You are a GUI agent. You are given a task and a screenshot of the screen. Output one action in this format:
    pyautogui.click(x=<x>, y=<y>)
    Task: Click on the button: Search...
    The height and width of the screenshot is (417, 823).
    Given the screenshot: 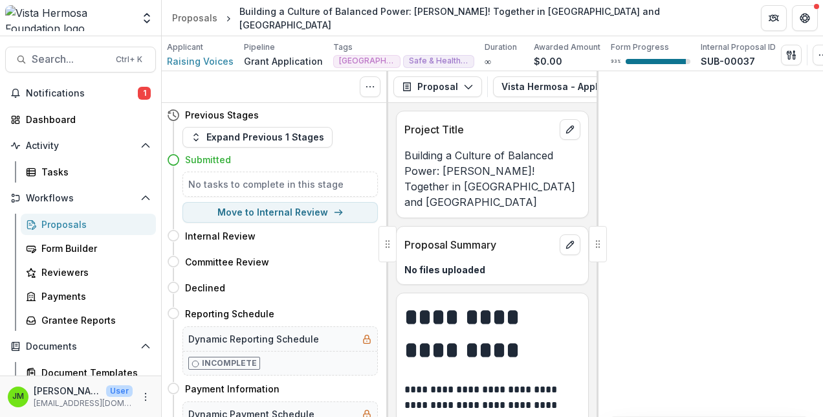 What is the action you would take?
    pyautogui.click(x=80, y=60)
    